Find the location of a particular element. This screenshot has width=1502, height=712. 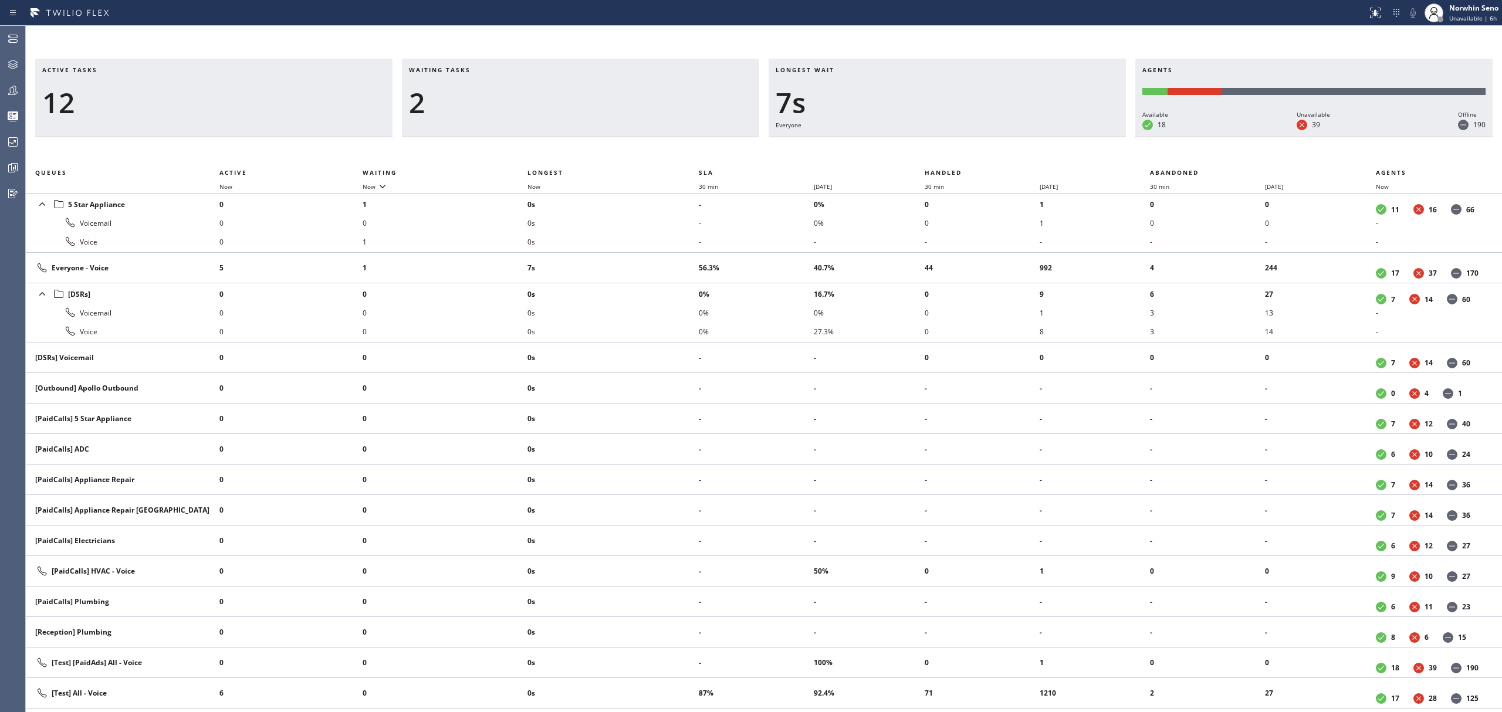

dd: 37 is located at coordinates (1433, 273).